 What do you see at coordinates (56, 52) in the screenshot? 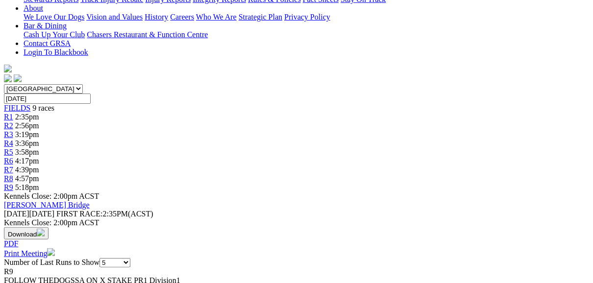
I see `a: Login To Blackbook` at bounding box center [56, 52].